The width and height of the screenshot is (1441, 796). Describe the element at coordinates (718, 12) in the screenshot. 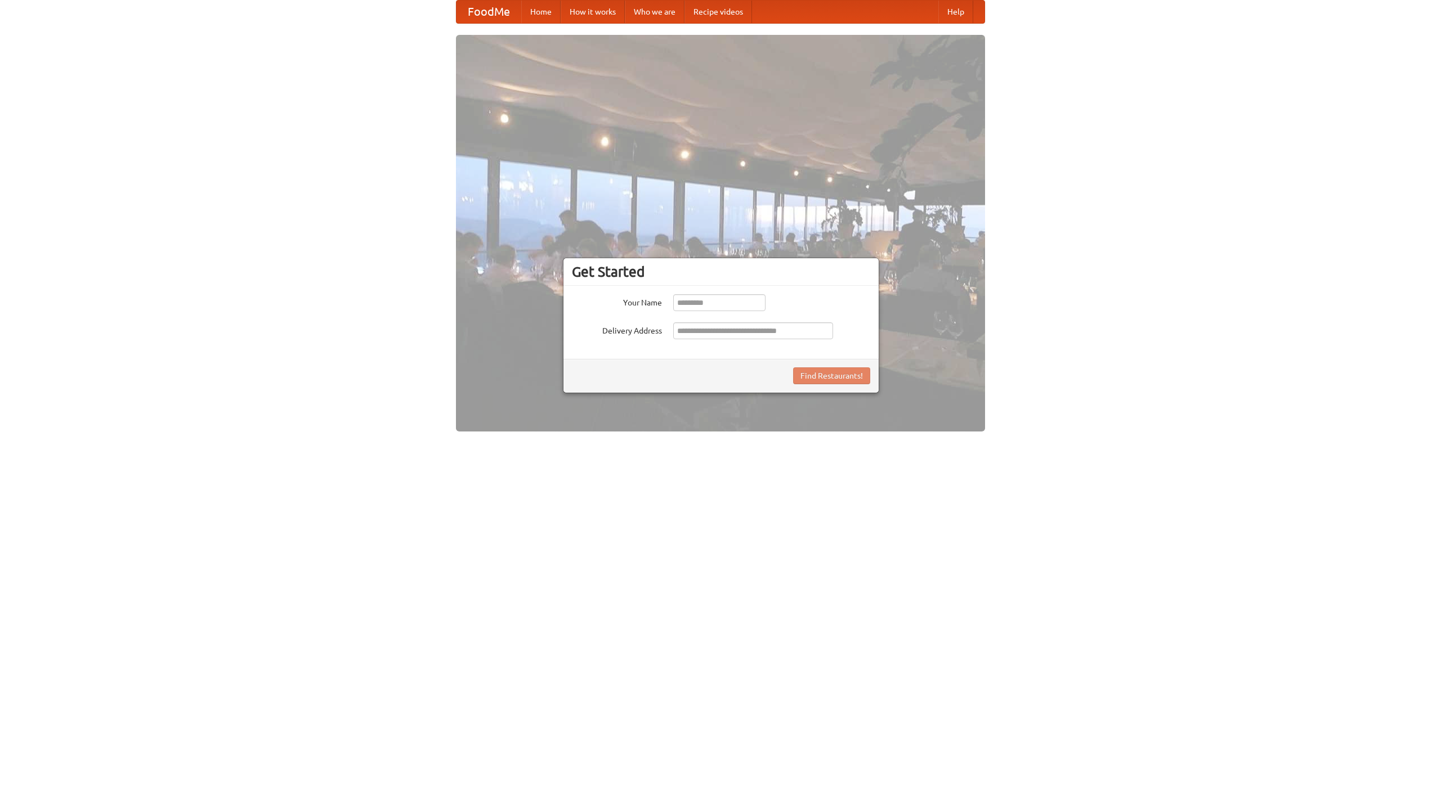

I see `a: Recipe videos` at that location.